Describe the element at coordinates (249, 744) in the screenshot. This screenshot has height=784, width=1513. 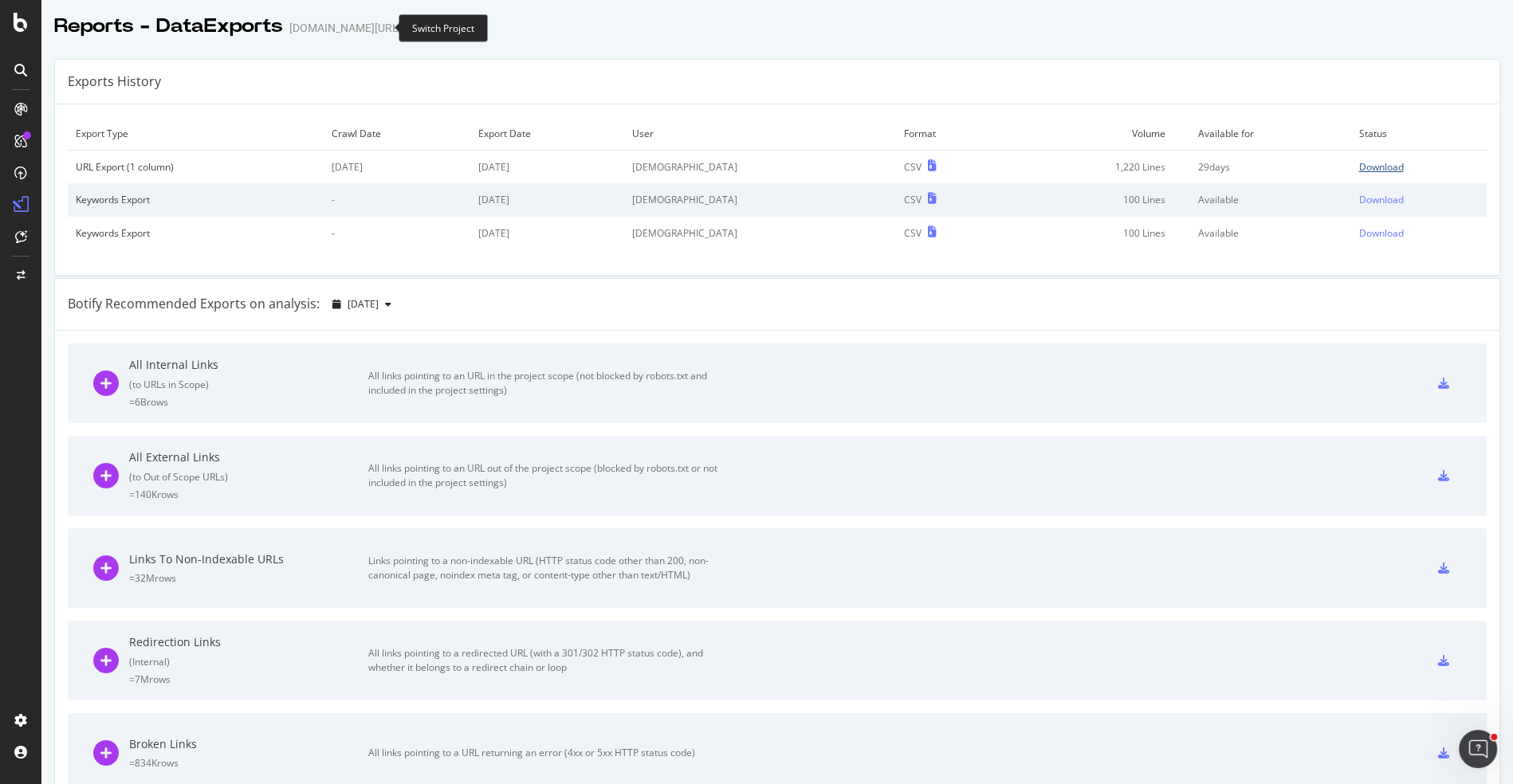
I see `div: Broken Links` at that location.